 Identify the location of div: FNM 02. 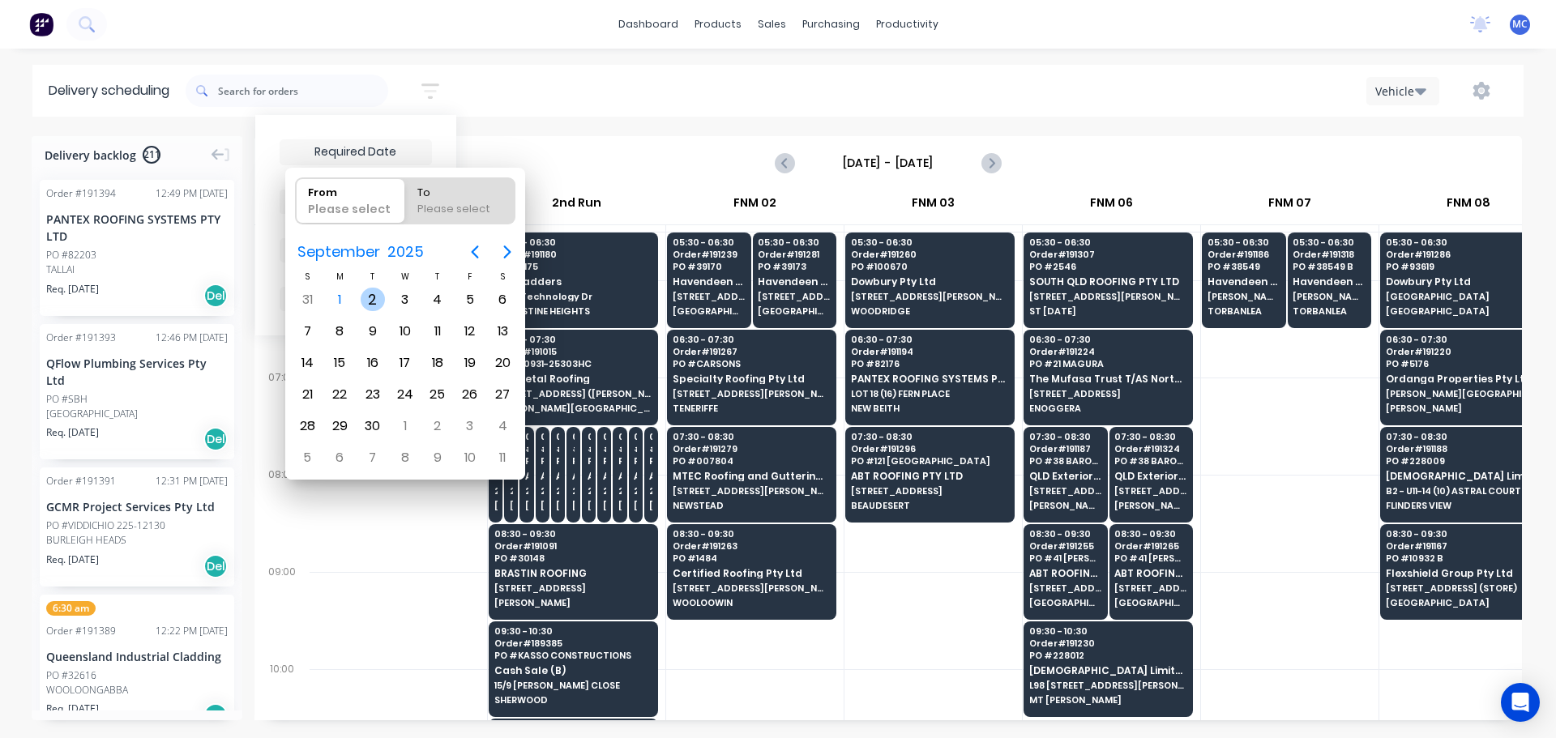
(755, 207).